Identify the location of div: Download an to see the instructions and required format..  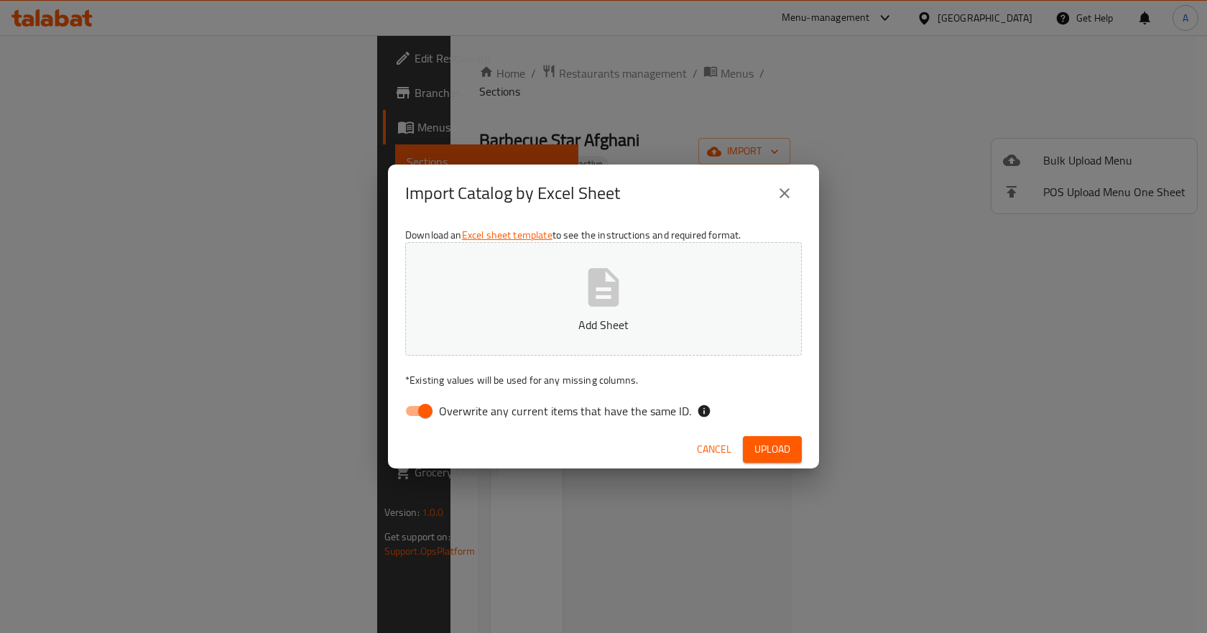
(603, 326).